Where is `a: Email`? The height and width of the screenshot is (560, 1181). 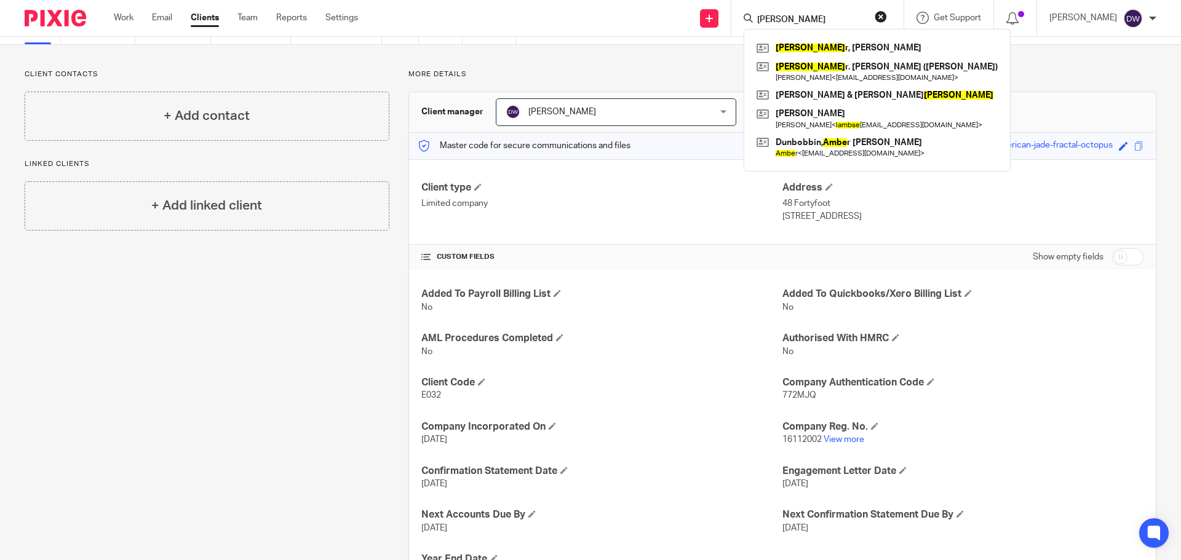
a: Email is located at coordinates (162, 18).